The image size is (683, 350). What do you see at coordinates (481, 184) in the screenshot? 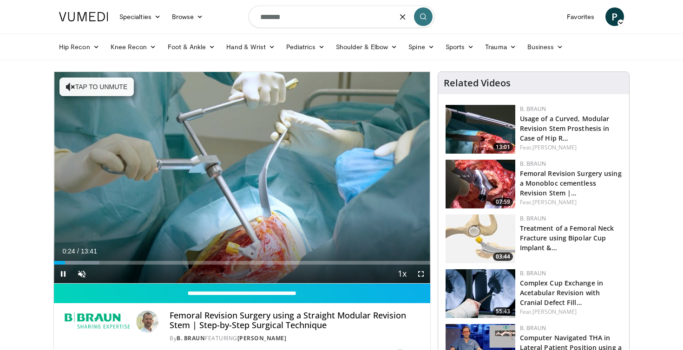
I see `img: 97950487-ad54-47b6-9334-a8a64355b513.150x105_q85_crop-smart_upscale.jpg` at bounding box center [481, 184].